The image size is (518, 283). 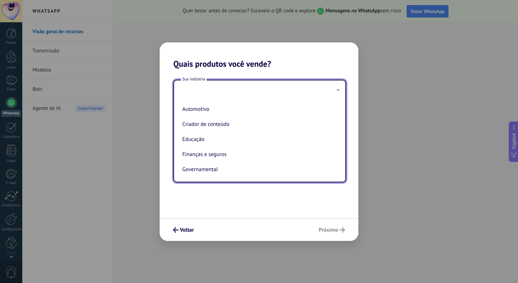 What do you see at coordinates (258, 155) in the screenshot?
I see `li: Finanças e seguros` at bounding box center [258, 155].